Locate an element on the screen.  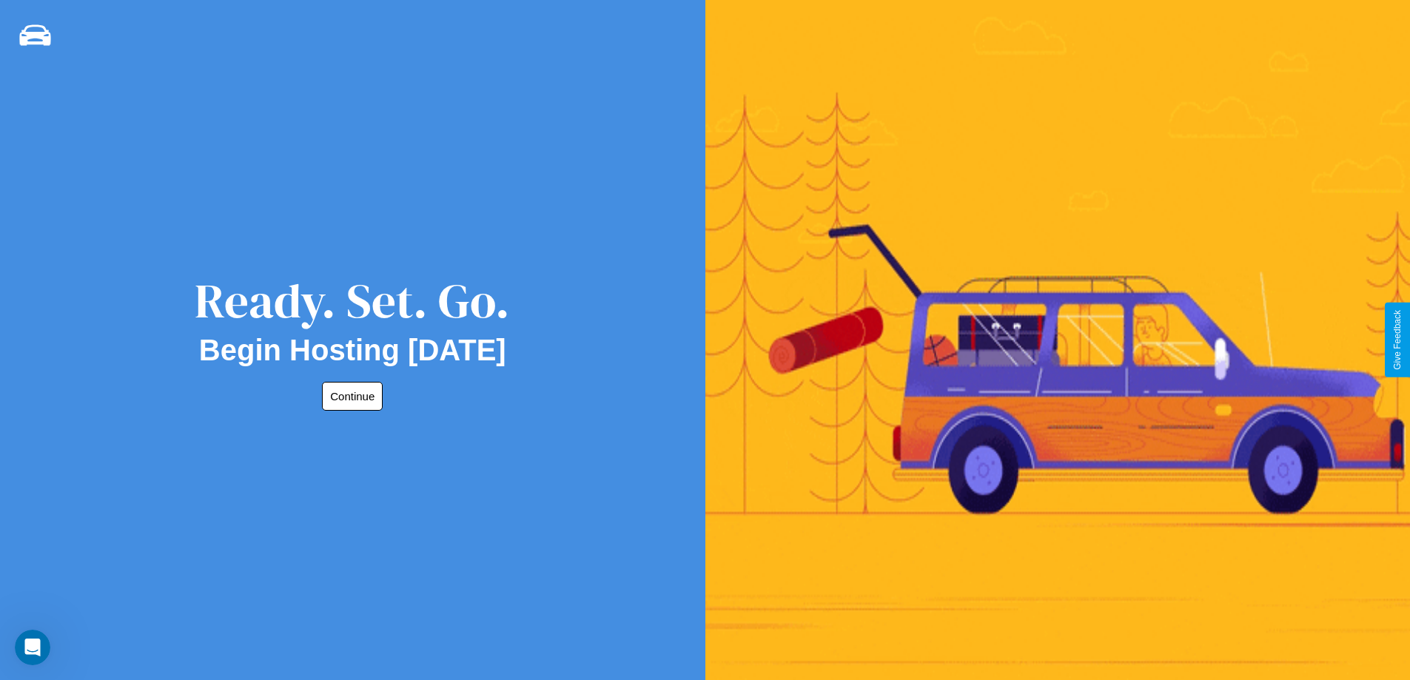
div: Give Feedback is located at coordinates (1397, 340).